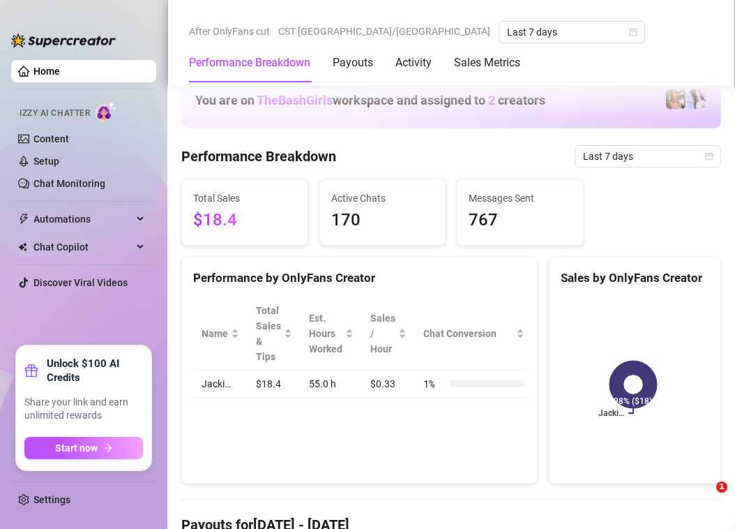  Describe the element at coordinates (51, 139) in the screenshot. I see `a: Content` at that location.